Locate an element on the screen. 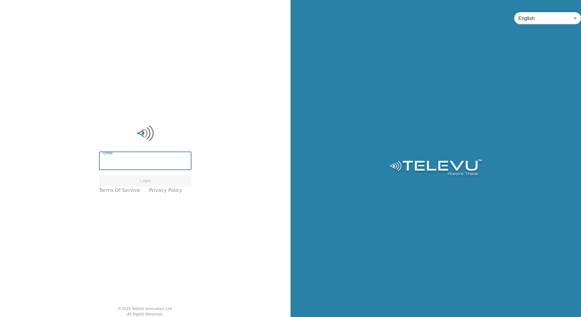 The image size is (581, 317). div: English is located at coordinates (548, 18).